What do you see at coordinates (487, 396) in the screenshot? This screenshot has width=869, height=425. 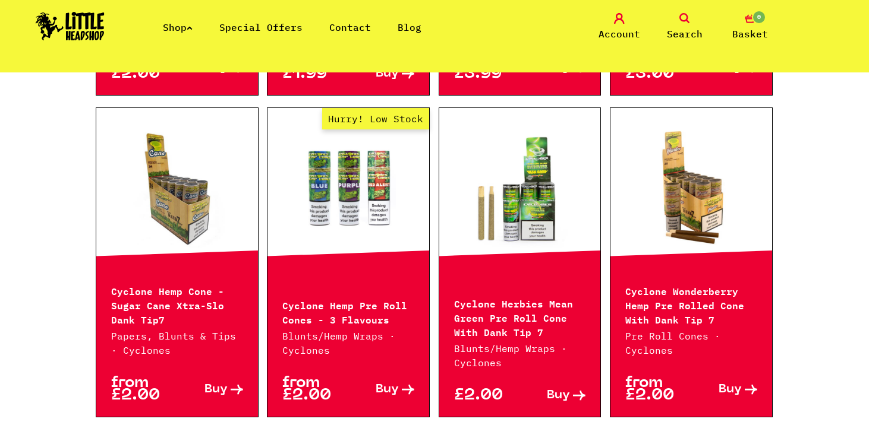 I see `p: £2.00` at bounding box center [487, 396].